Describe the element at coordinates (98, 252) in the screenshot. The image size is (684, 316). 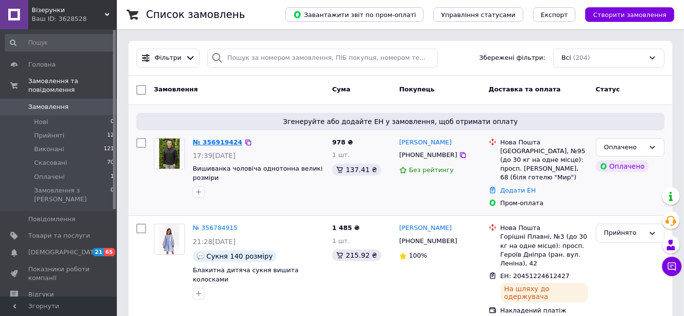
I see `span: 21` at that location.